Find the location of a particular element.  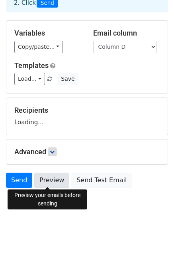

a: Templates is located at coordinates (32, 65).